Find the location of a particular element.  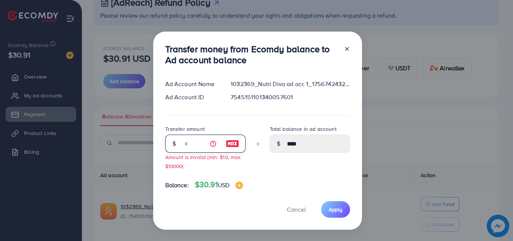

h4: $30.91 is located at coordinates (219, 184).